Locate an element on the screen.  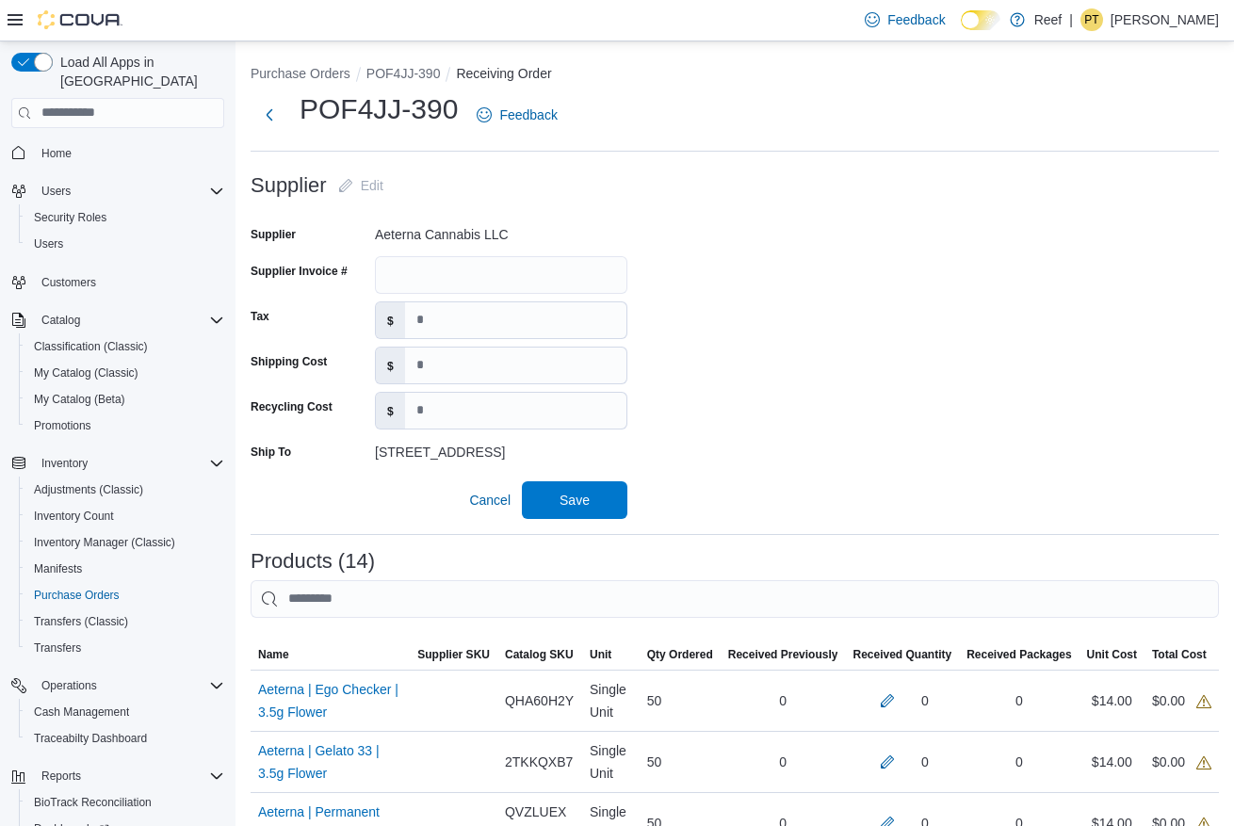
button: Inventory Manager (Classic) is located at coordinates (125, 542).